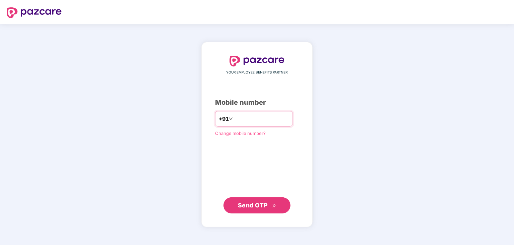 The height and width of the screenshot is (245, 514). I want to click on span: YOUR EMPLOYEE BENEFITS PARTNER, so click(257, 72).